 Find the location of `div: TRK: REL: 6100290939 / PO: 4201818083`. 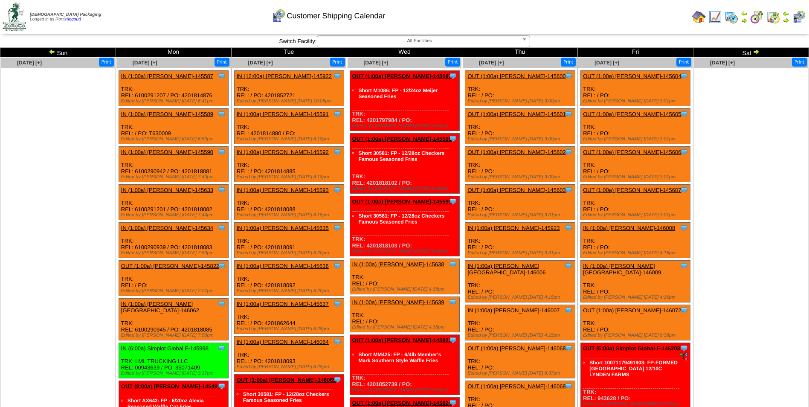

div: TRK: REL: 6100290939 / PO: 4201818083 is located at coordinates (173, 240).